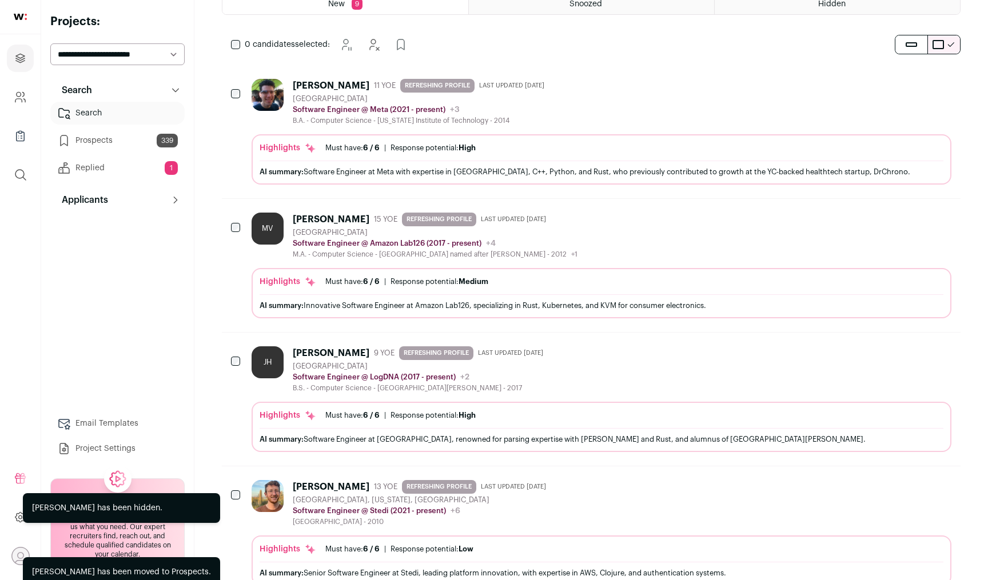  I want to click on span: 15 YOE, so click(385, 220).